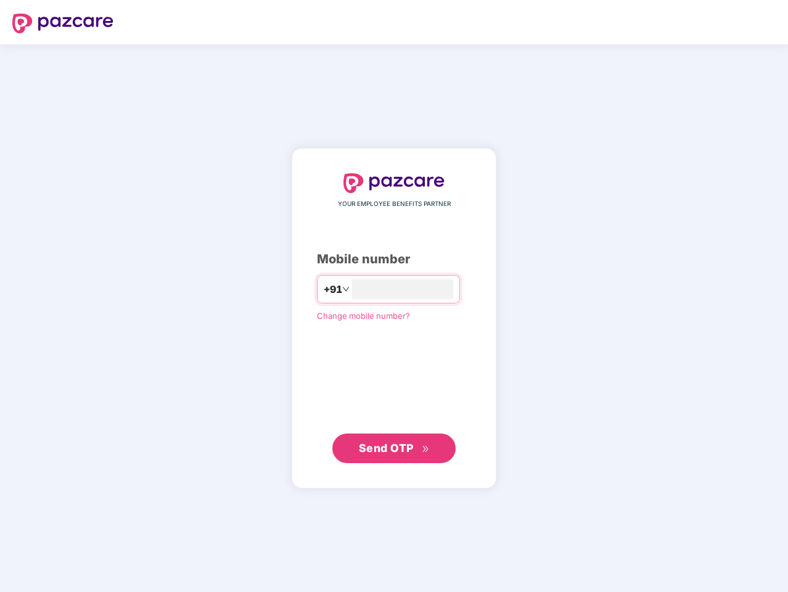  Describe the element at coordinates (363, 316) in the screenshot. I see `a: Change mobile number?` at that location.